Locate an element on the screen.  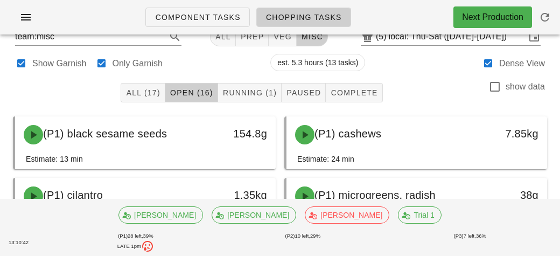
span: Chopping Tasks is located at coordinates (303, 17).